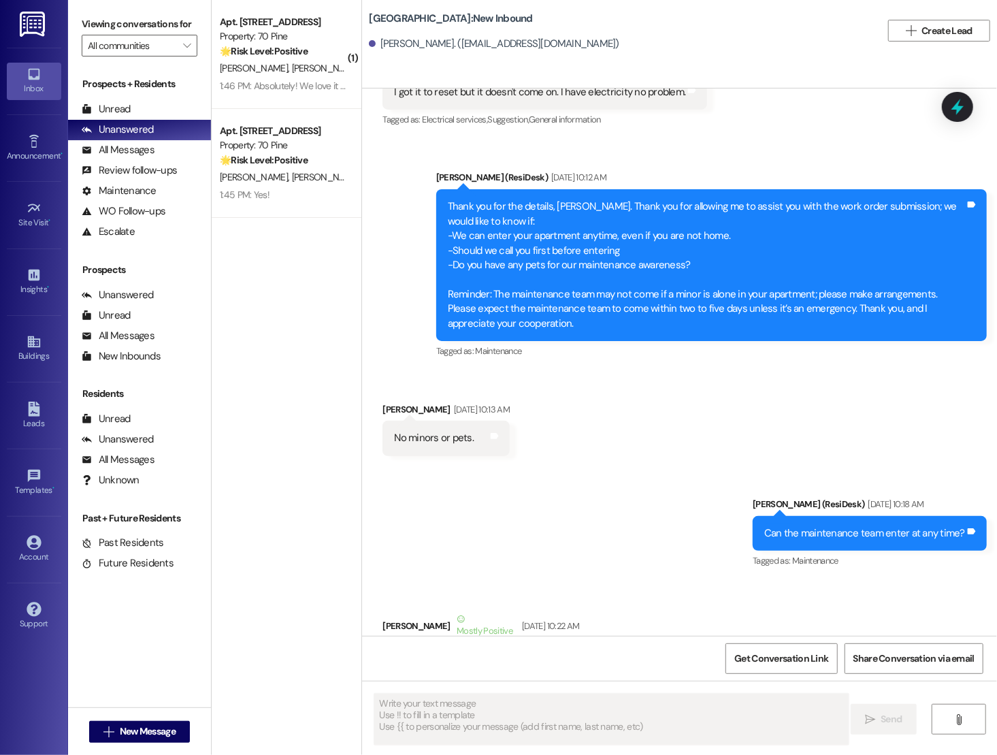 This screenshot has width=997, height=755. What do you see at coordinates (140, 393) in the screenshot?
I see `div: Residents` at bounding box center [140, 393].